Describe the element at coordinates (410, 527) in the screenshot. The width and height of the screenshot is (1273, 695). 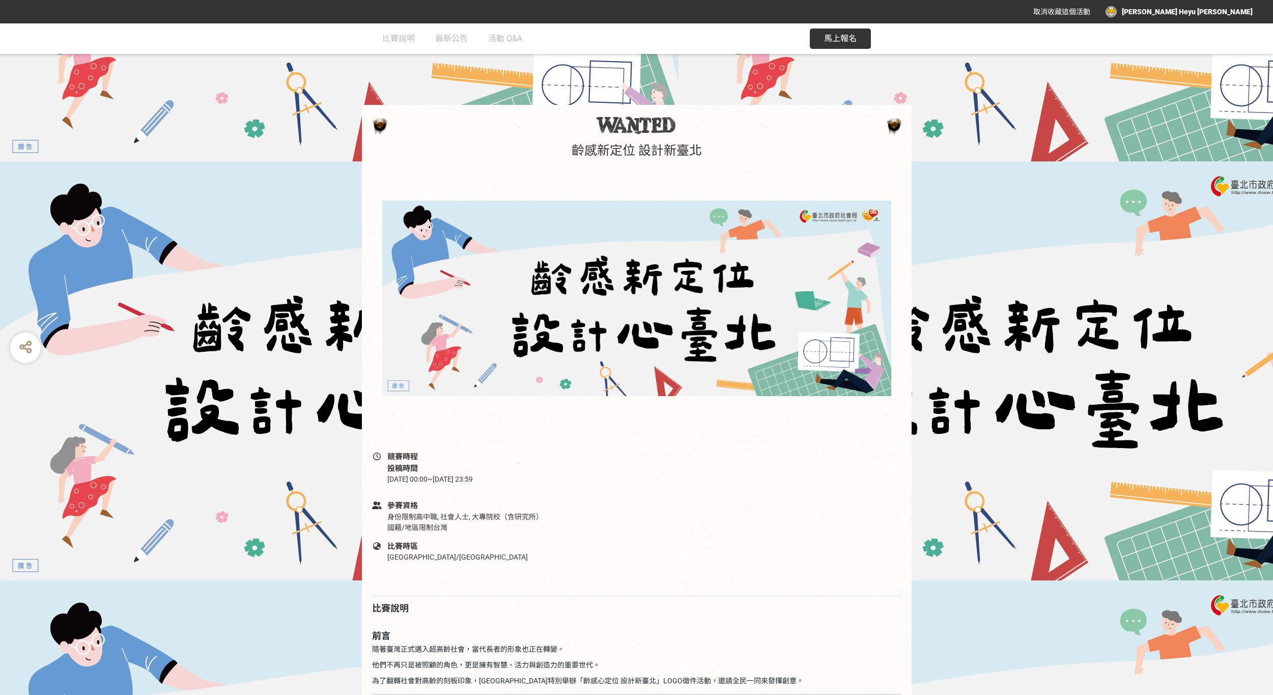
I see `span: 國籍/地區限制` at that location.